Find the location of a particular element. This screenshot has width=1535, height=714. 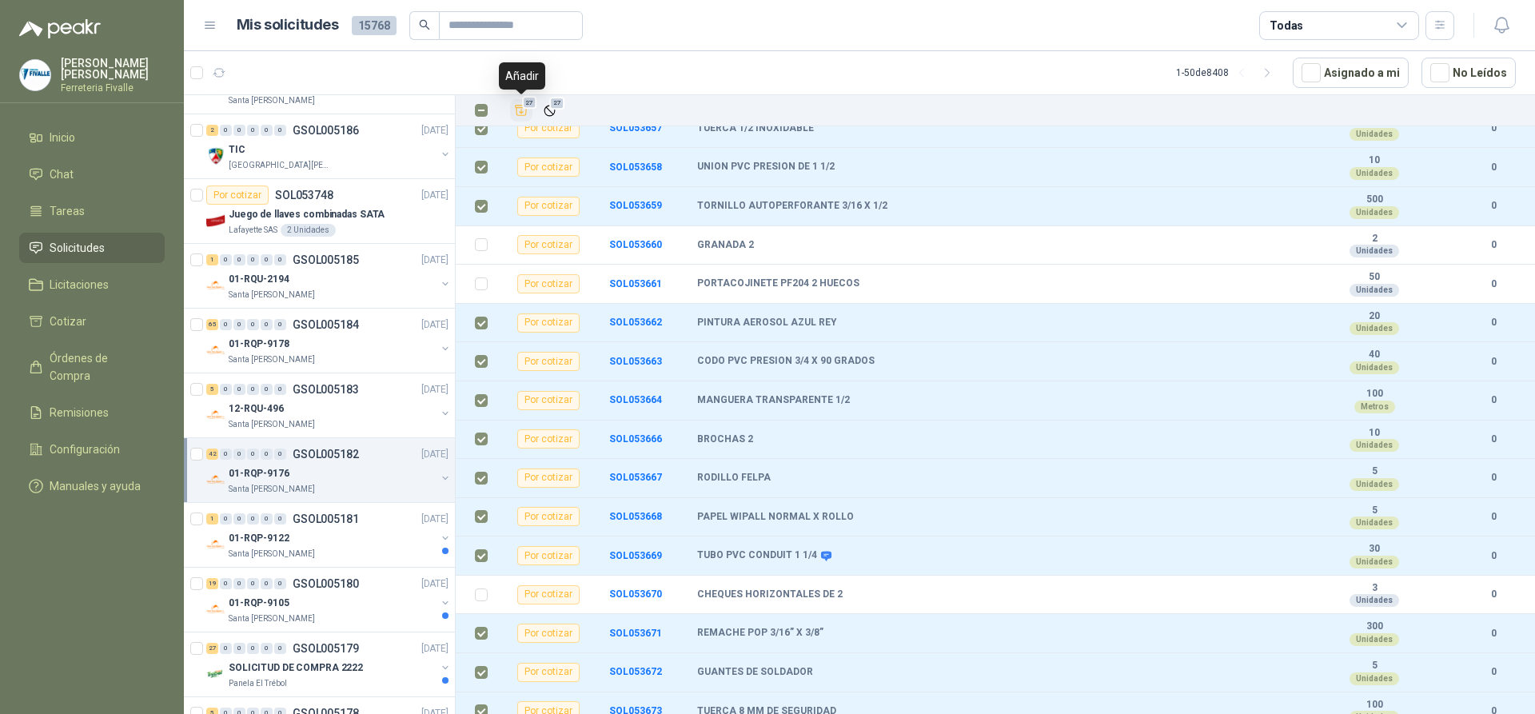

span: 15768 is located at coordinates (374, 26).